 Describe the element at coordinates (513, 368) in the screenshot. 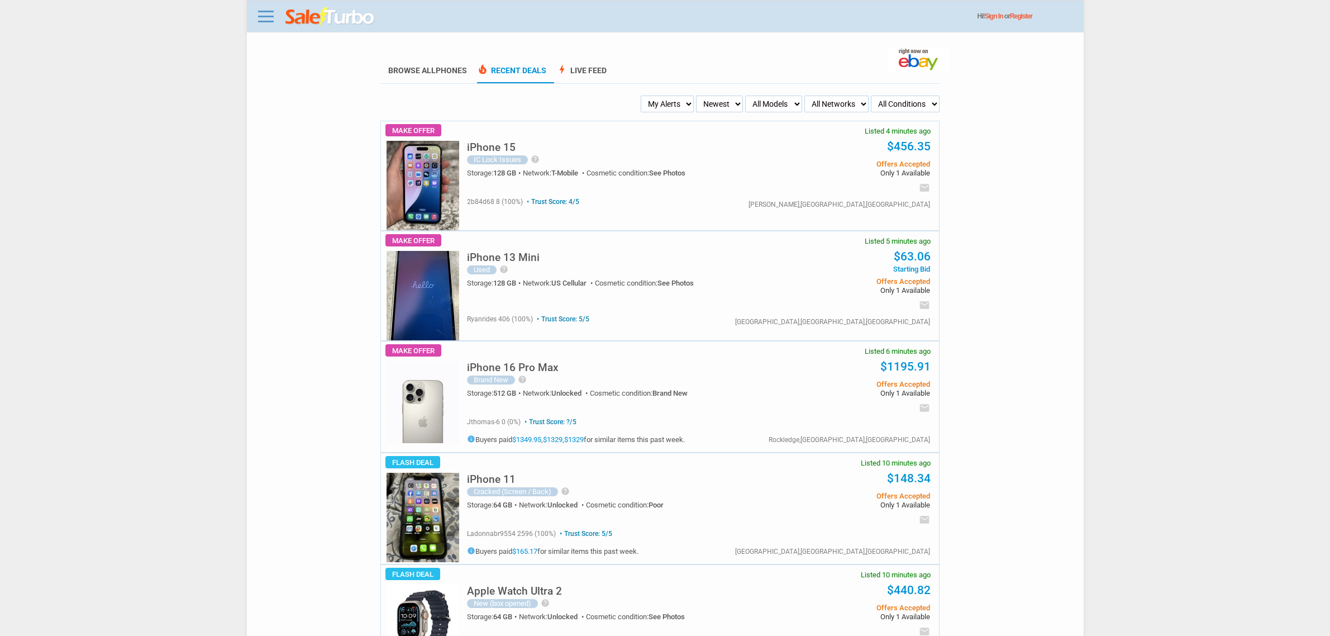

I see `a: iPhone 16 Pro Max` at that location.